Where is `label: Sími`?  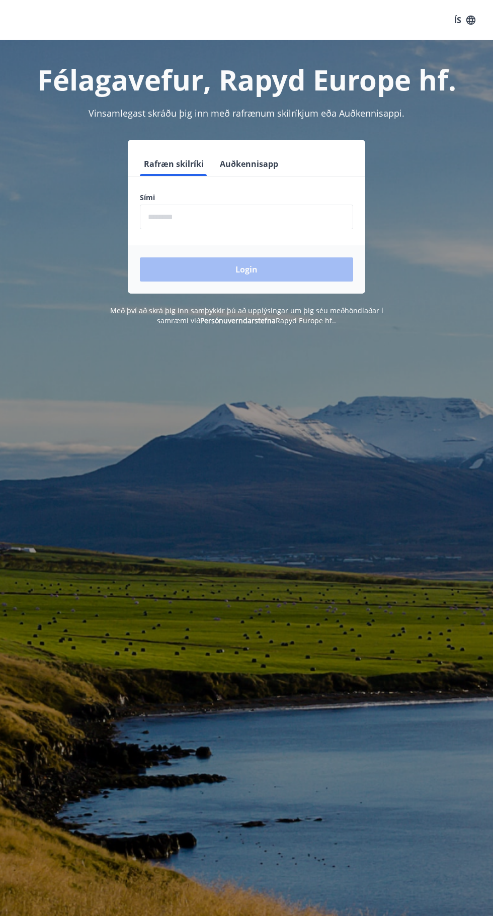
label: Sími is located at coordinates (246, 198).